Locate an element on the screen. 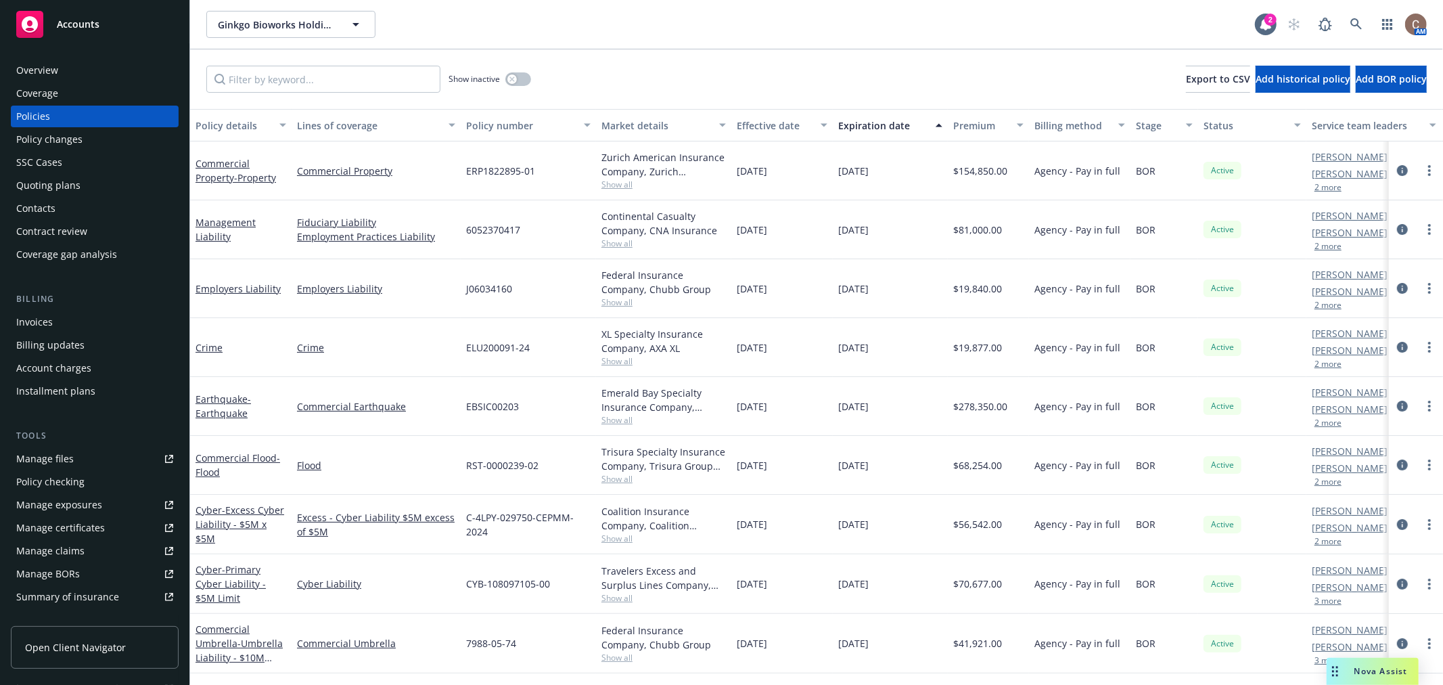  button: Export to CSV is located at coordinates (1218, 79).